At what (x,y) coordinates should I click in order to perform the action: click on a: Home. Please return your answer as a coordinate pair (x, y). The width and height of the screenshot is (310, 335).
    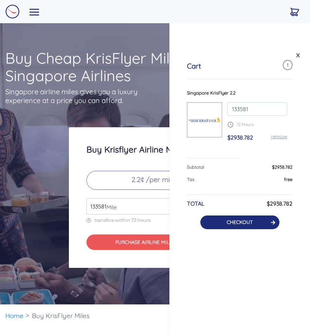
    Looking at the image, I should click on (14, 316).